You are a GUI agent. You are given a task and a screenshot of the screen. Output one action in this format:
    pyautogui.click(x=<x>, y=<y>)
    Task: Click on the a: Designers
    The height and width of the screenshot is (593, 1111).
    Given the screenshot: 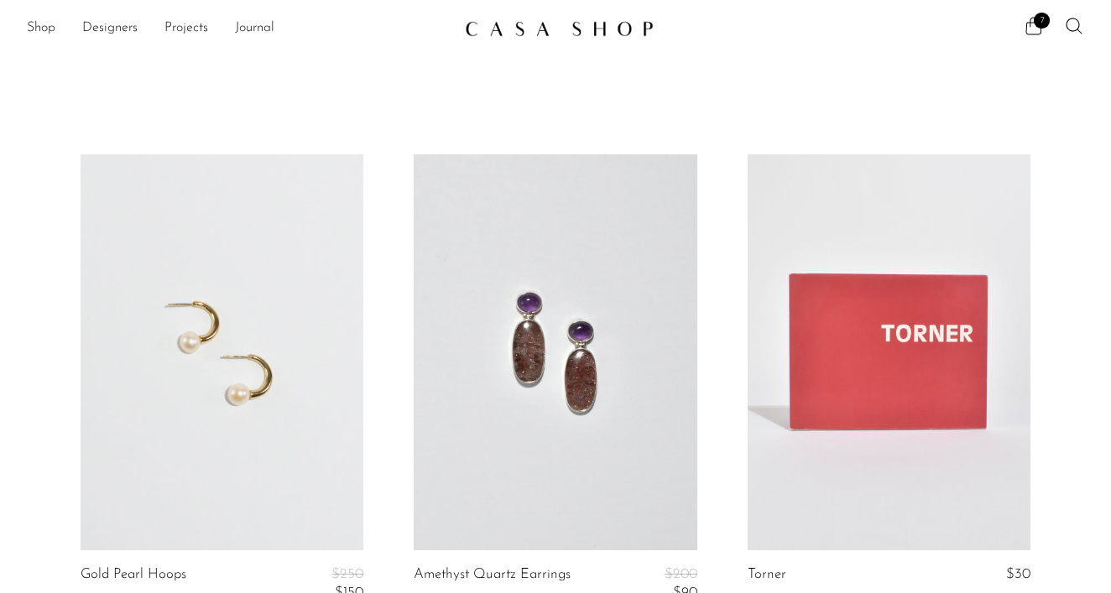 What is the action you would take?
    pyautogui.click(x=110, y=29)
    